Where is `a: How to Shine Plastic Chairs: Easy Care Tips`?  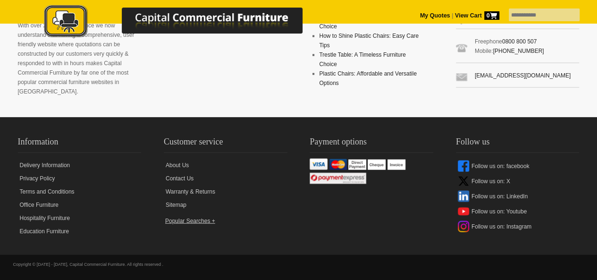 a: How to Shine Plastic Chairs: Easy Care Tips is located at coordinates (368, 41).